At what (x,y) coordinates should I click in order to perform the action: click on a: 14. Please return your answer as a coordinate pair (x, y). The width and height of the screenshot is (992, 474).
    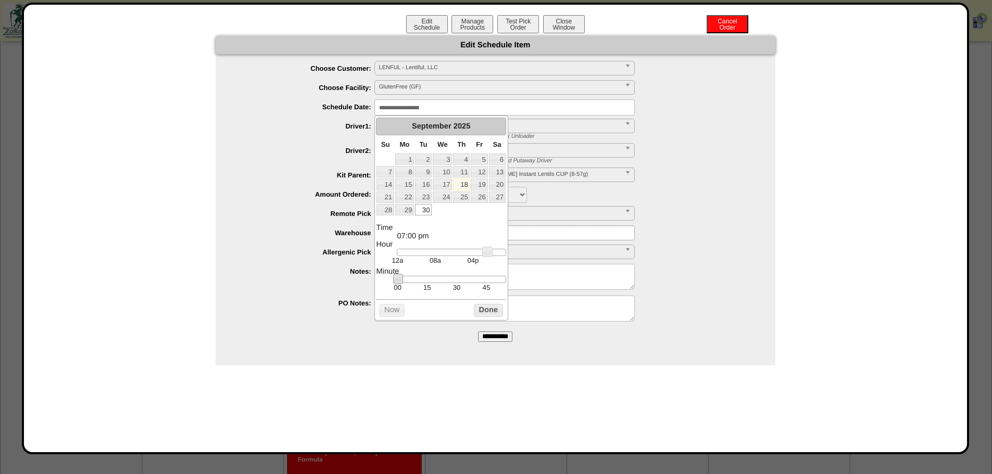
    Looking at the image, I should click on (385, 184).